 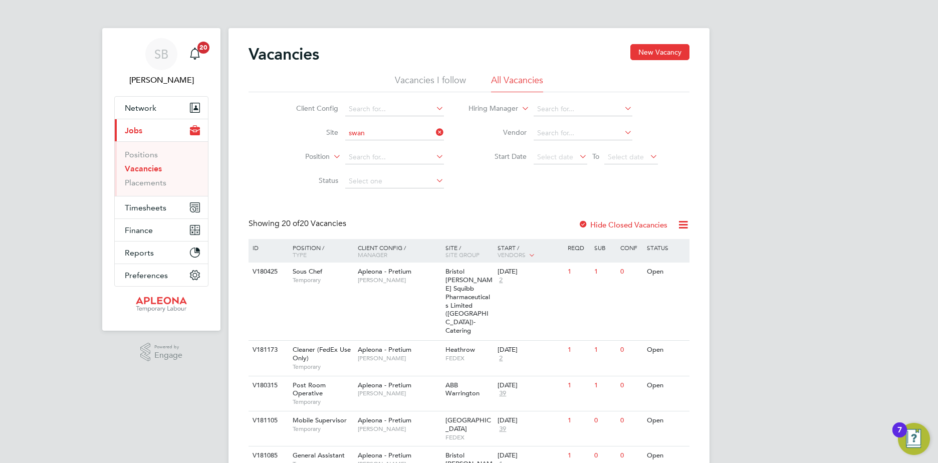 What do you see at coordinates (501, 358) in the screenshot?
I see `span: 2` at bounding box center [501, 358].